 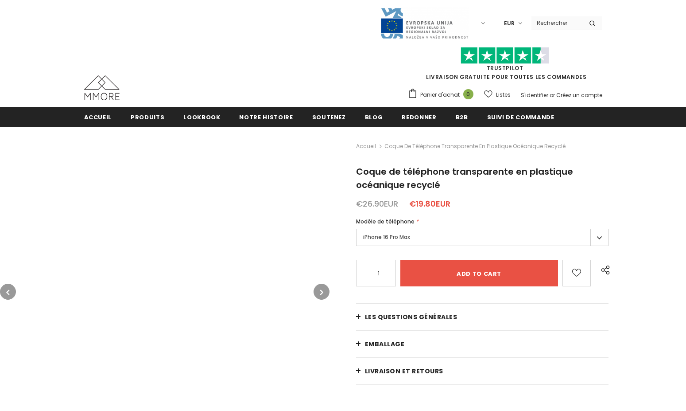 I want to click on span: Notre histoire, so click(x=266, y=117).